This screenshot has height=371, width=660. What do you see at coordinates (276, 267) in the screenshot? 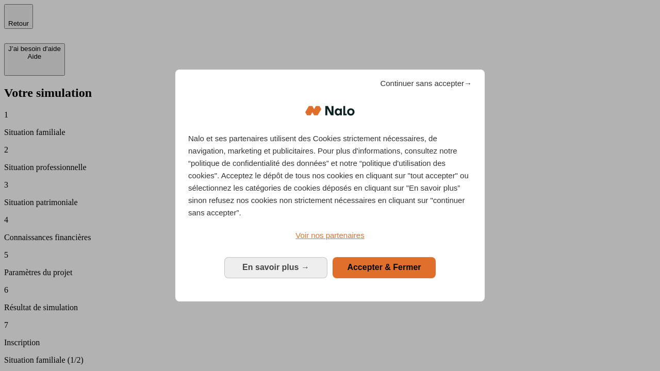
I see `span: En savoir plus →` at bounding box center [276, 267].